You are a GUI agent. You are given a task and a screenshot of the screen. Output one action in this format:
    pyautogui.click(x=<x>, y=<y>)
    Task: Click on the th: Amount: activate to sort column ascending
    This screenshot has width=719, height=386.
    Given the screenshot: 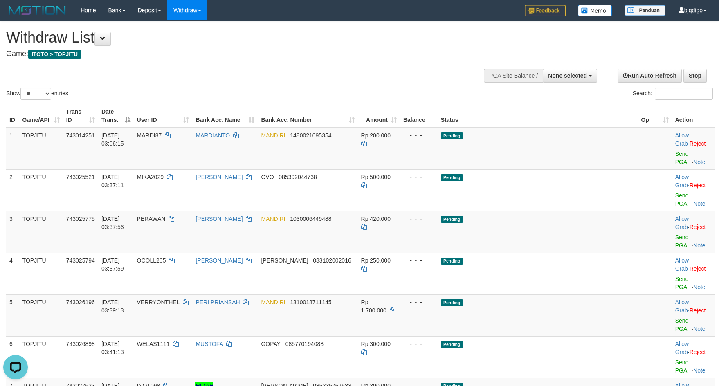 What is the action you would take?
    pyautogui.click(x=379, y=116)
    